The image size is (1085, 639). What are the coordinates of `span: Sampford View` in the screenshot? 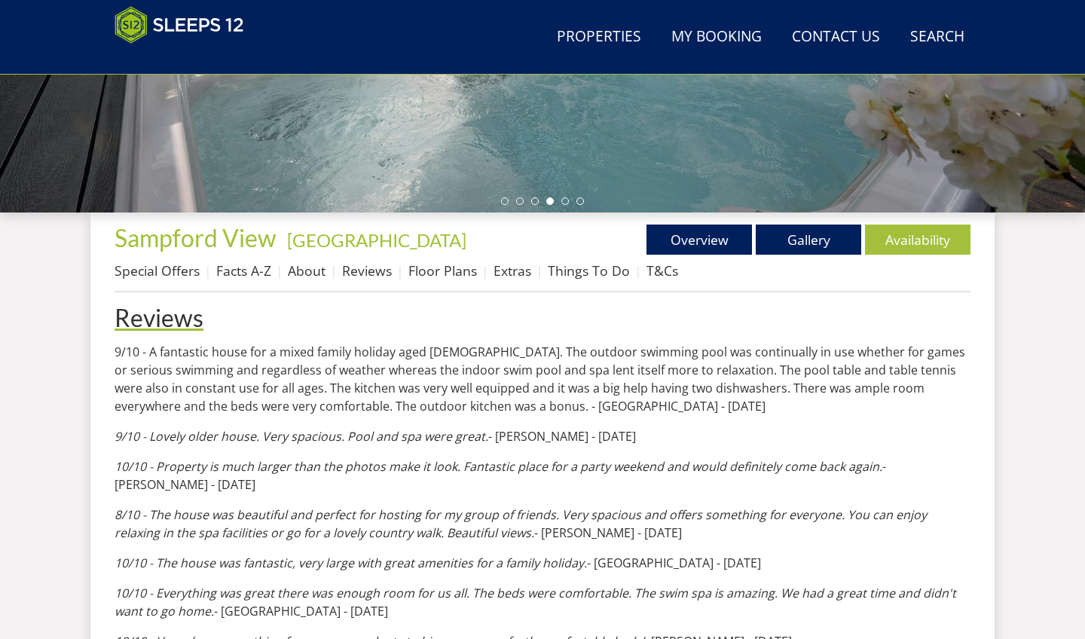 It's located at (195, 237).